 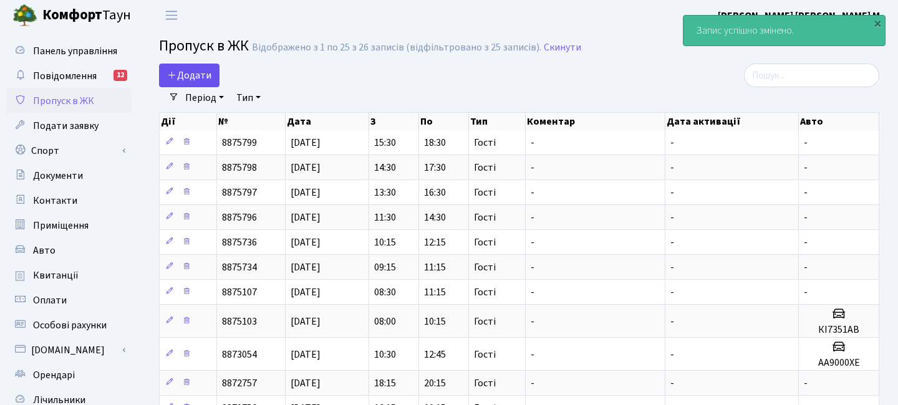 I want to click on span: 09:15, so click(x=385, y=268).